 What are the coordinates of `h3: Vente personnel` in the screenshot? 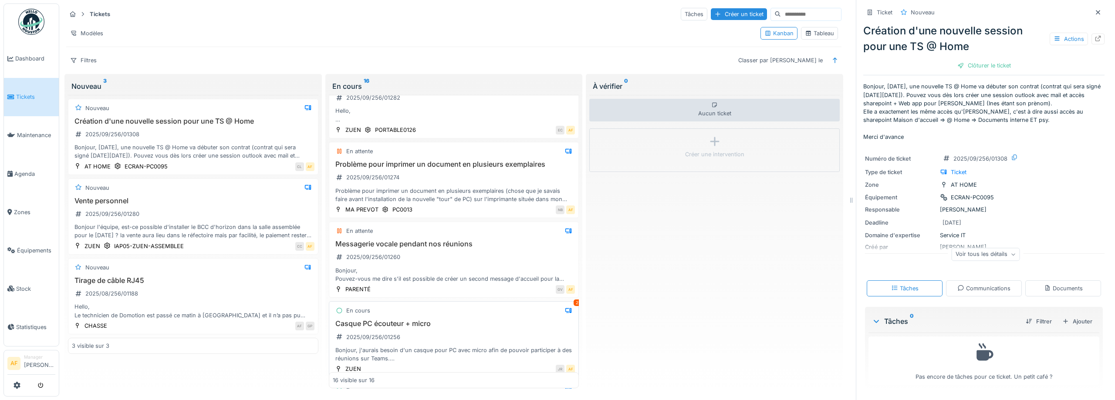 It's located at (193, 201).